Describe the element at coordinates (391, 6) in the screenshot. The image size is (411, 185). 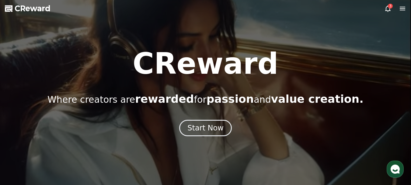
I see `div: 3` at that location.